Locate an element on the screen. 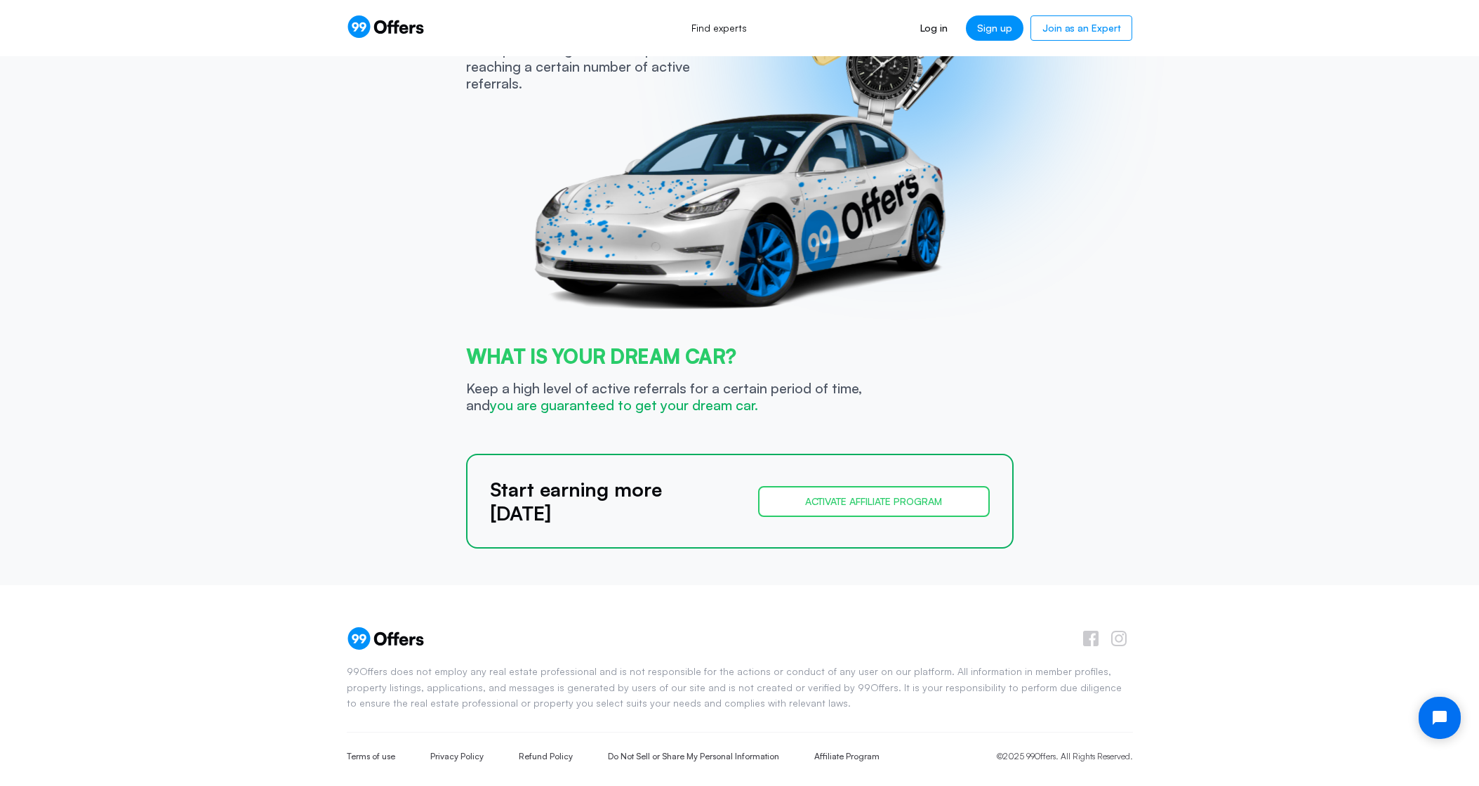 This screenshot has width=1479, height=786. span: you are guaranteed to get your dream car. is located at coordinates (624, 404).